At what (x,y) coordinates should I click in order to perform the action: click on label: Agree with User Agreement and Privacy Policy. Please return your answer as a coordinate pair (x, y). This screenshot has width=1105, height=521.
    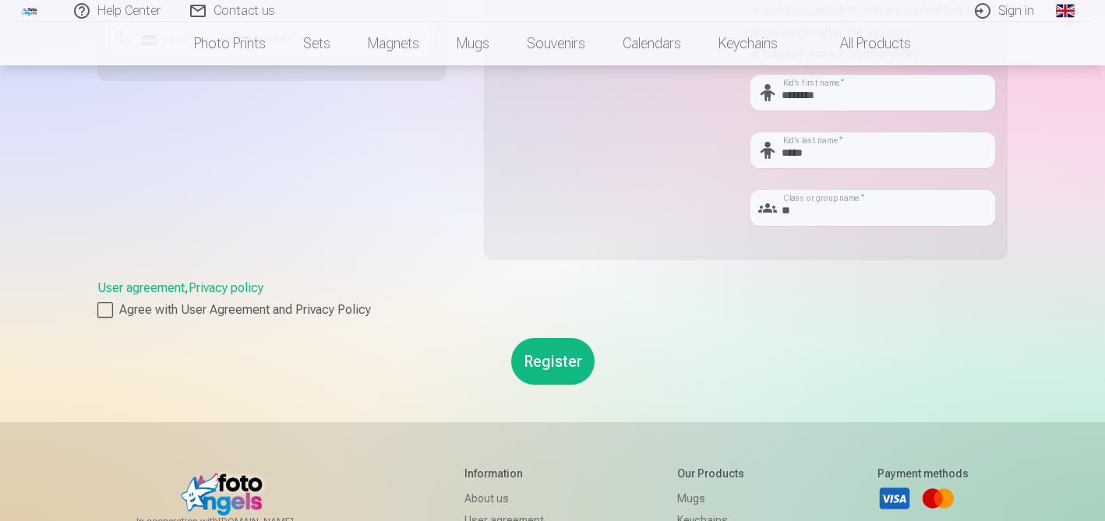
    Looking at the image, I should click on (552, 310).